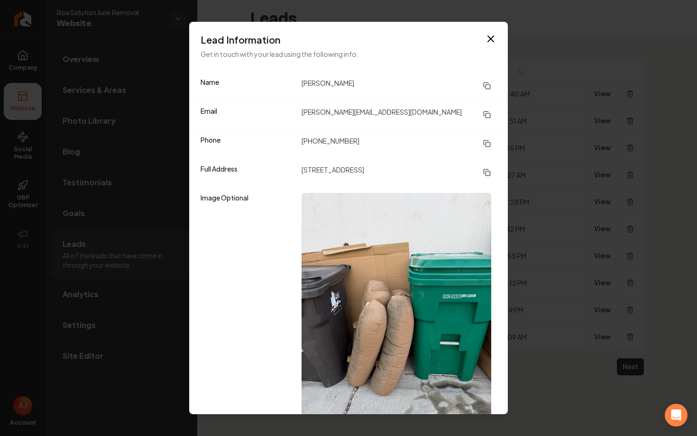 This screenshot has width=697, height=436. What do you see at coordinates (247, 115) in the screenshot?
I see `dt: Email` at bounding box center [247, 115].